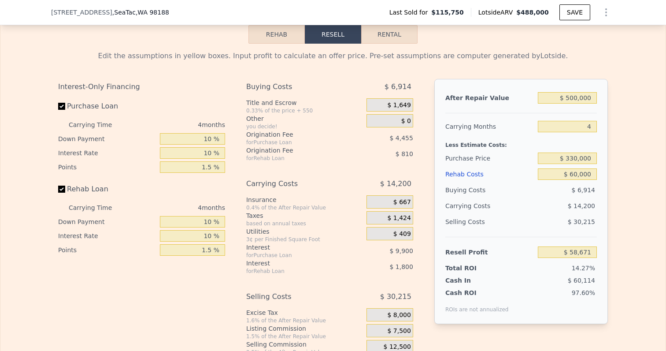  What do you see at coordinates (62, 106) in the screenshot?
I see `input: Purchase Loan` at bounding box center [62, 106].